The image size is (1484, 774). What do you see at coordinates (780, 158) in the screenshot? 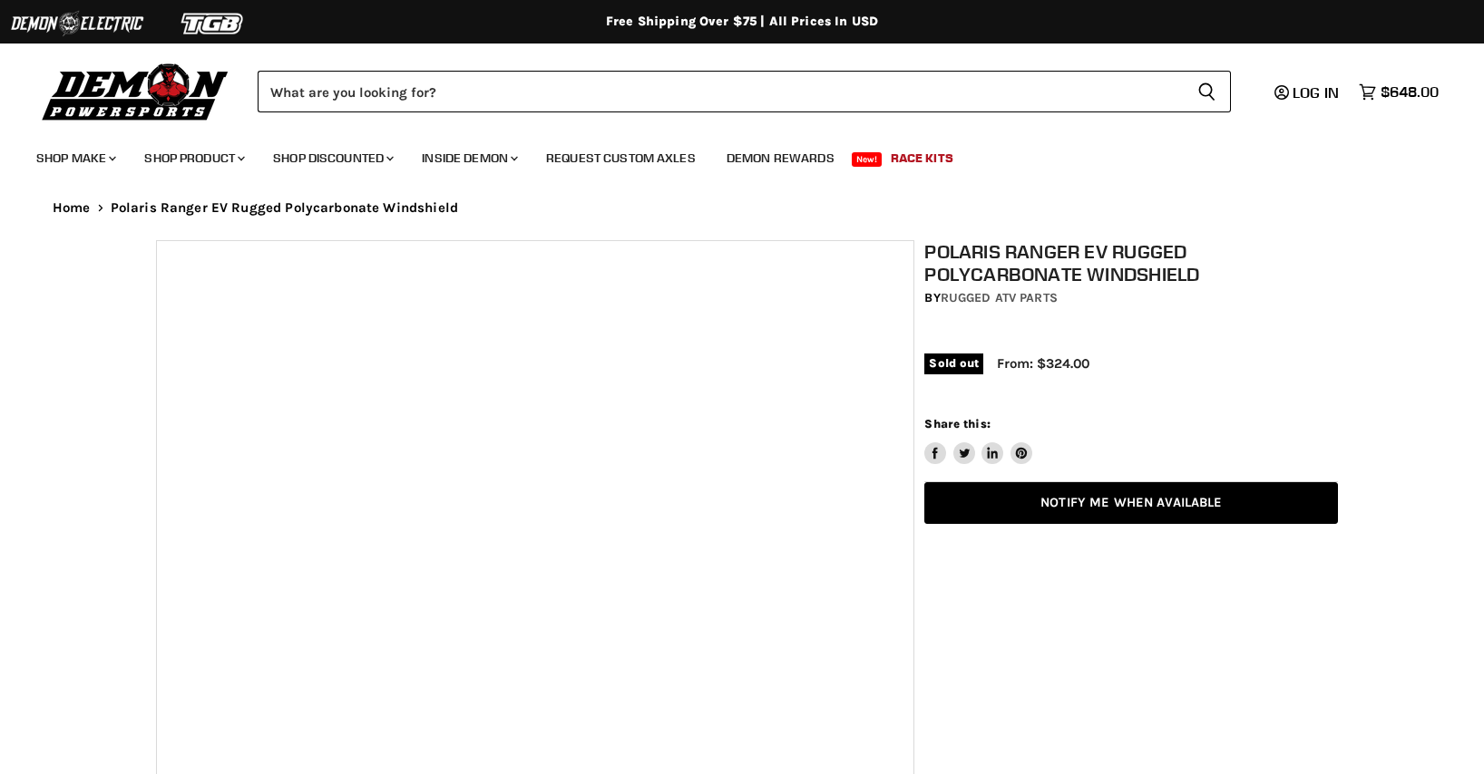
I see `a: Demon Rewards` at bounding box center [780, 158].